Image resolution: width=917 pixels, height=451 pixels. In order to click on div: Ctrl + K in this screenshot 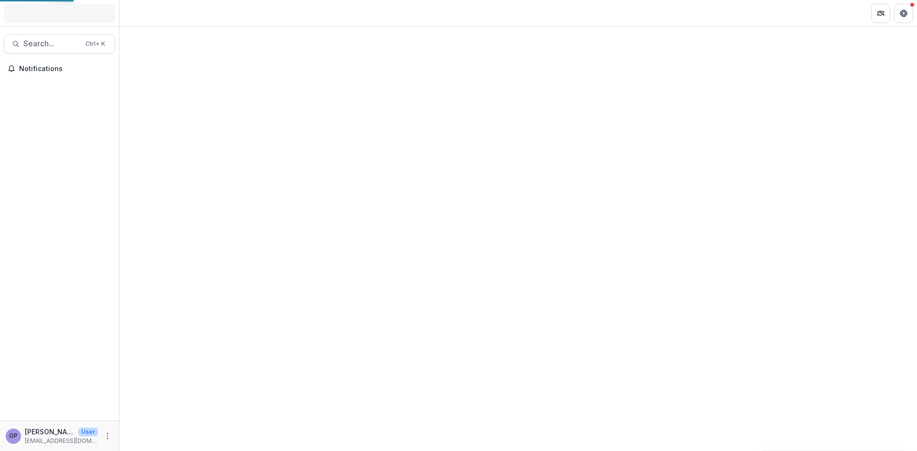, I will do `click(95, 44)`.